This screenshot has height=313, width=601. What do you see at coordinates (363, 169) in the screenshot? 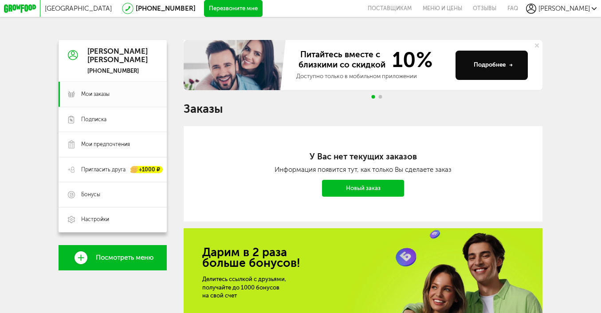
I see `div: Информация появится тут, как только Вы сделаете заказ` at bounding box center [363, 169].